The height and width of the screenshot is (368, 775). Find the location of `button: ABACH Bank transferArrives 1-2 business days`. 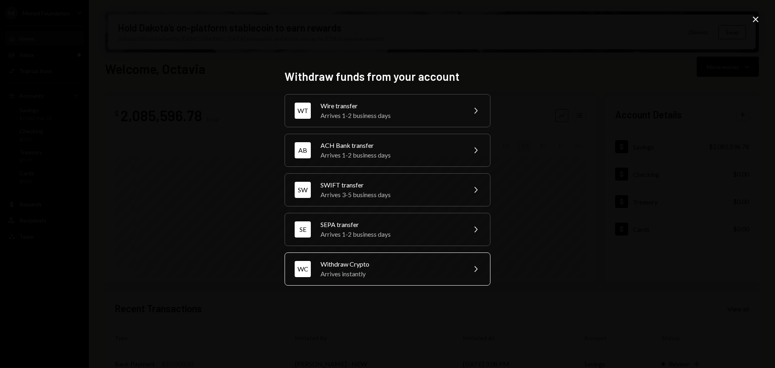

button: ABACH Bank transferArrives 1-2 business days is located at coordinates (388, 150).